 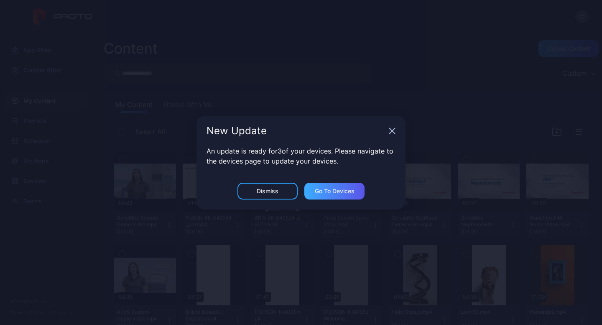 I want to click on button: Dismiss, so click(x=268, y=191).